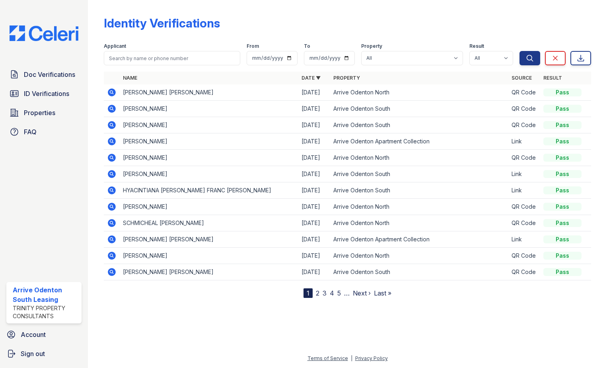 The width and height of the screenshot is (607, 368). I want to click on button: Sign out, so click(44, 354).